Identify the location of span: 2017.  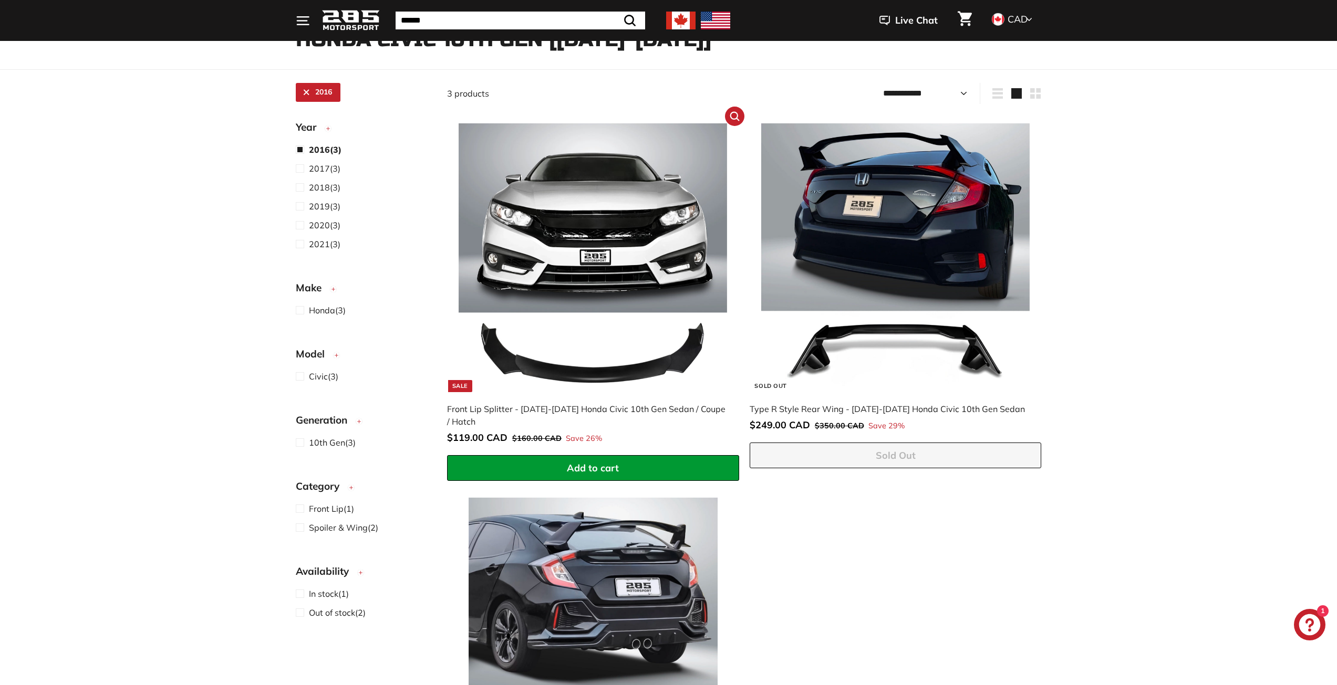
(319, 169).